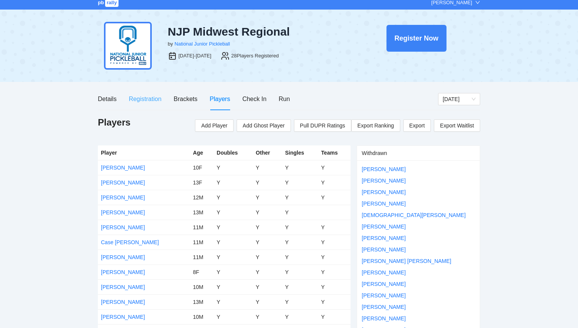 The width and height of the screenshot is (578, 328). What do you see at coordinates (417, 125) in the screenshot?
I see `a: Export` at bounding box center [417, 125].